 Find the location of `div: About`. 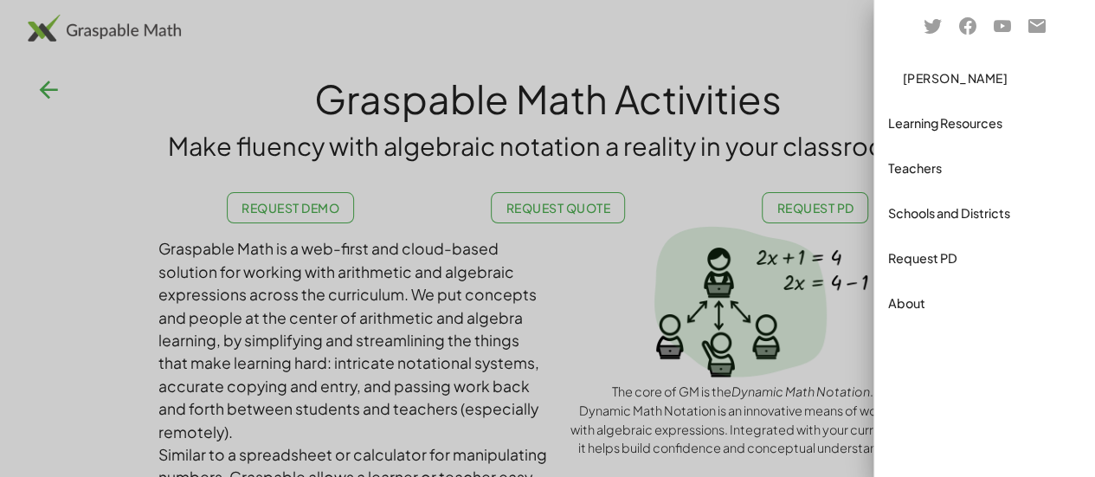

div: About is located at coordinates (984, 303).